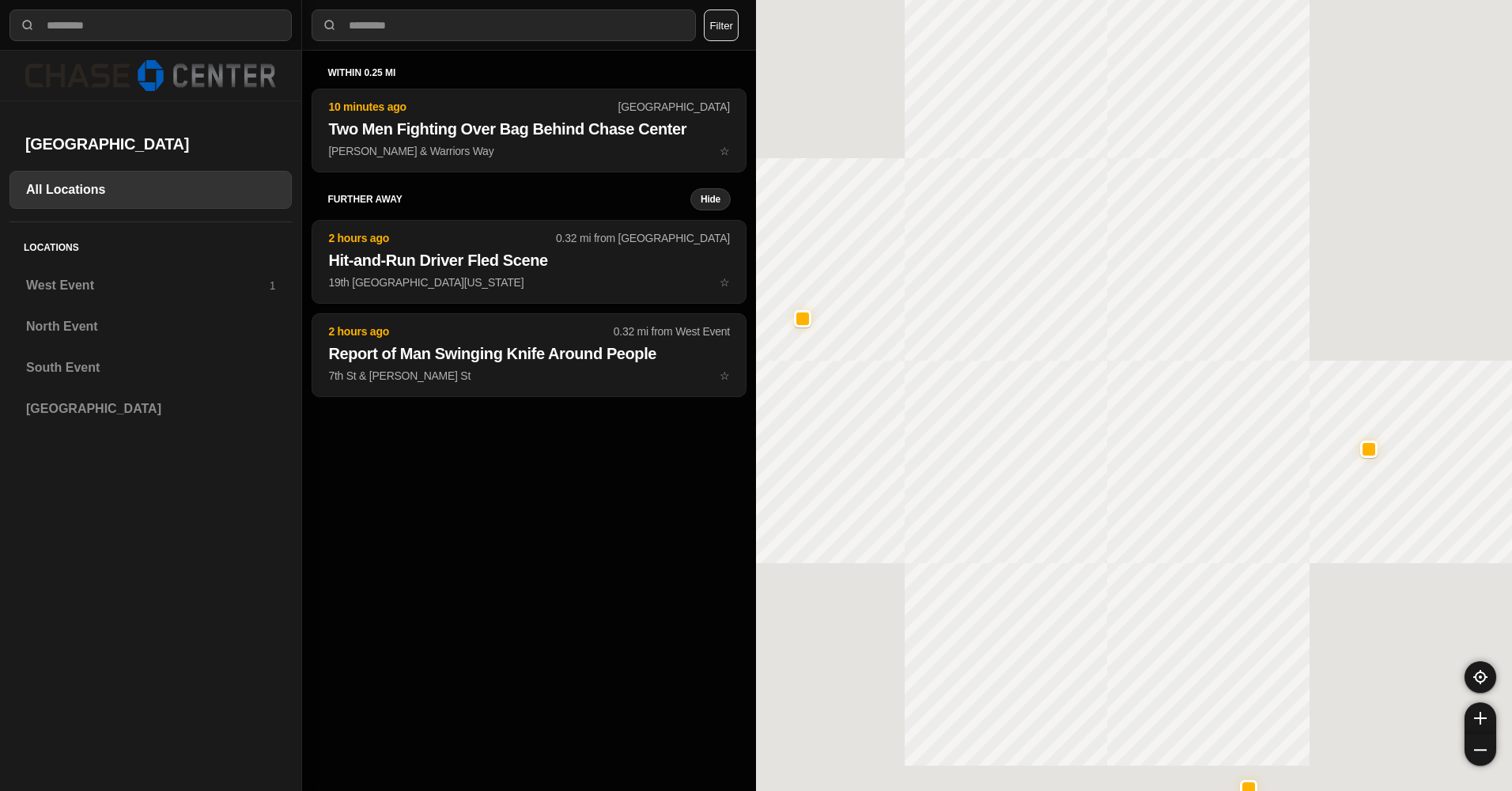 The width and height of the screenshot is (1512, 791). Describe the element at coordinates (672, 331) in the screenshot. I see `p: 0.32 mi from West Event` at that location.